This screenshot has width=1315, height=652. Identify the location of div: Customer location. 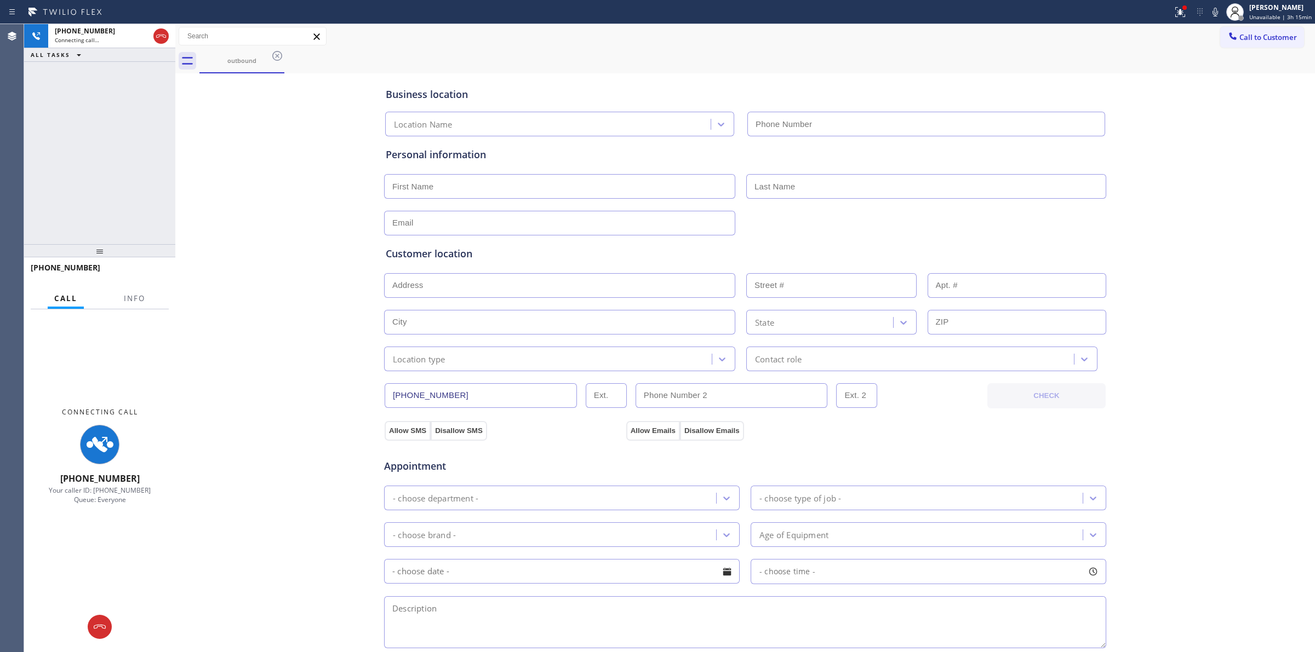
(745, 254).